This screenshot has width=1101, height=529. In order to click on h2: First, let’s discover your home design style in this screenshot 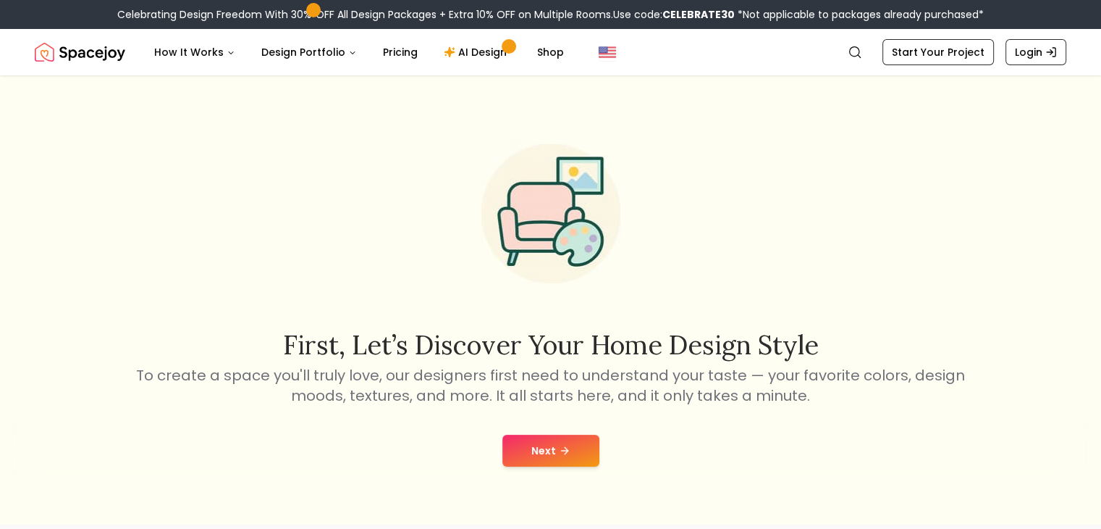, I will do `click(551, 345)`.